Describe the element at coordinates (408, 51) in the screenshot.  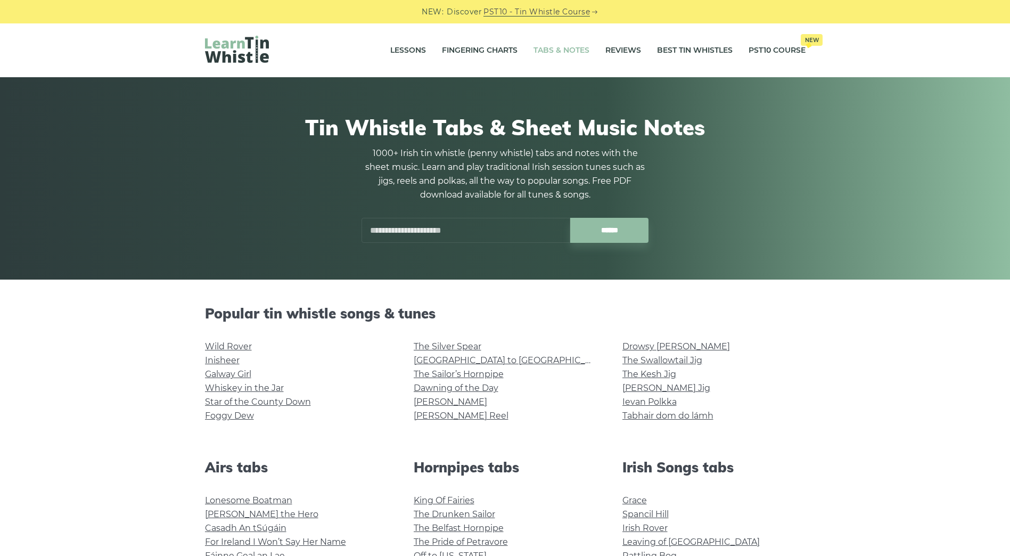
I see `a: Lessons` at that location.